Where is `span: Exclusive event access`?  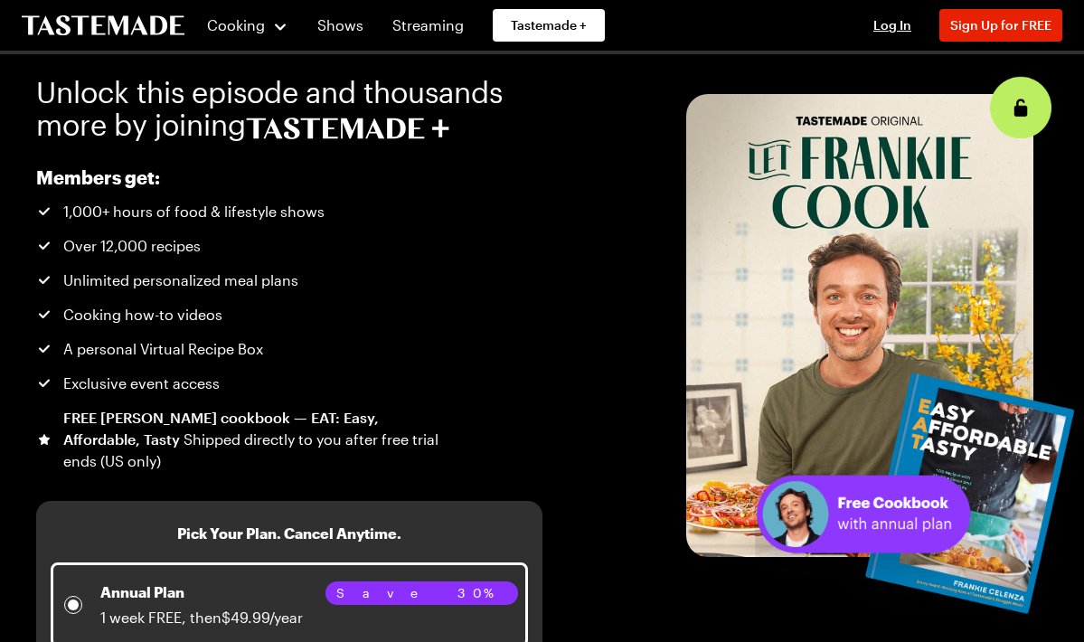 span: Exclusive event access is located at coordinates (141, 383).